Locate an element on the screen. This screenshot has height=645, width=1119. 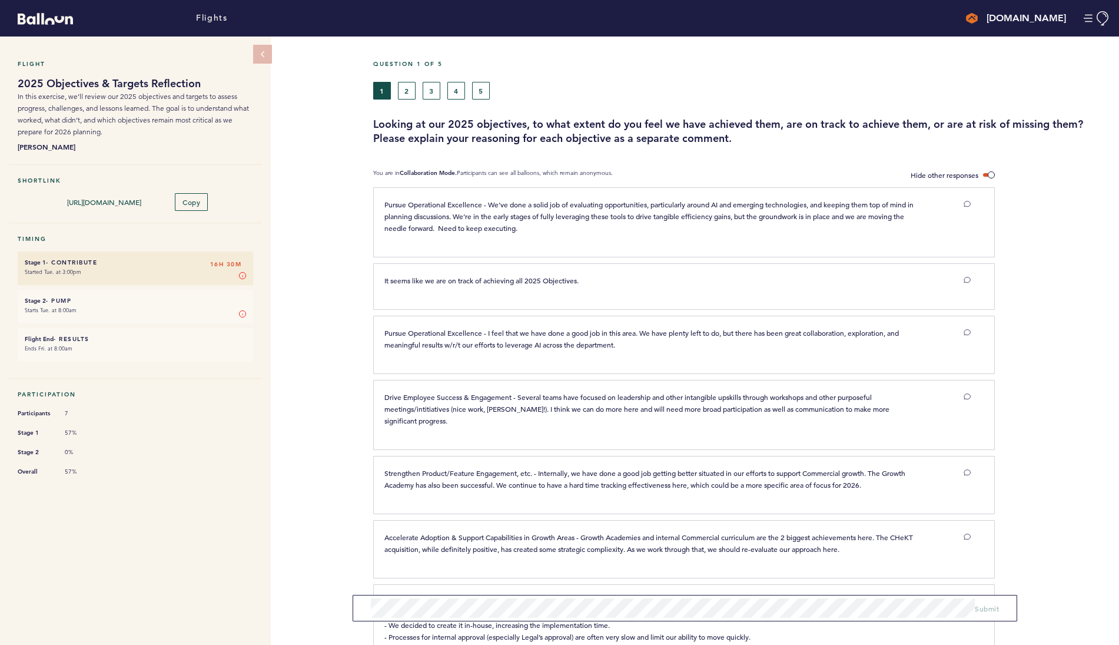
a: Flights is located at coordinates (211, 18).